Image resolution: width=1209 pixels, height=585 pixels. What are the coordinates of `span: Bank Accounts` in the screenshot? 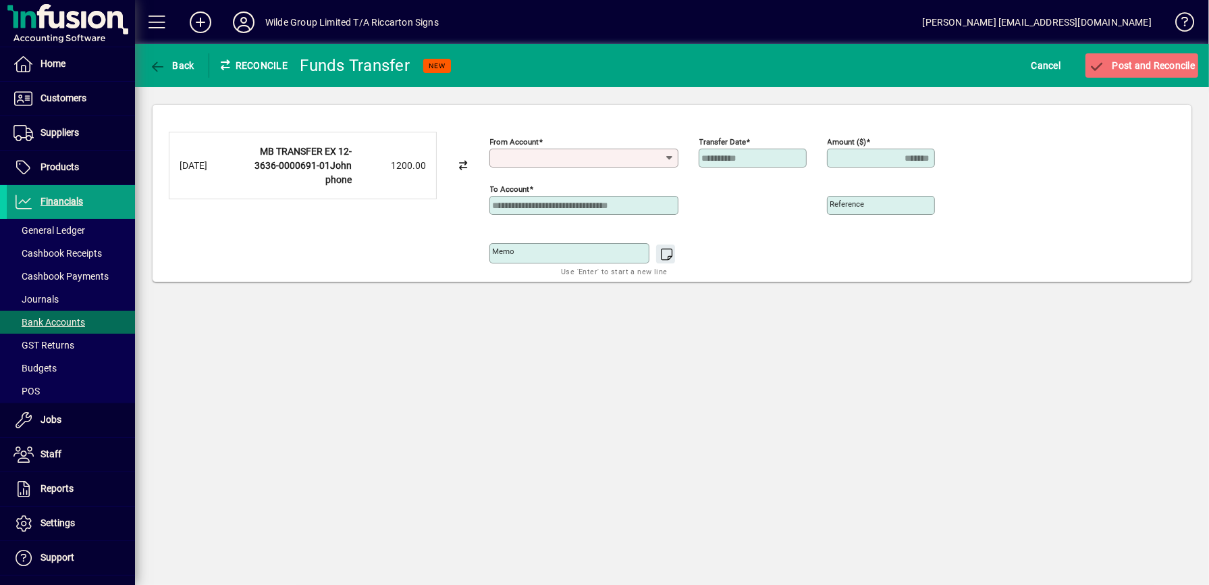 It's located at (49, 322).